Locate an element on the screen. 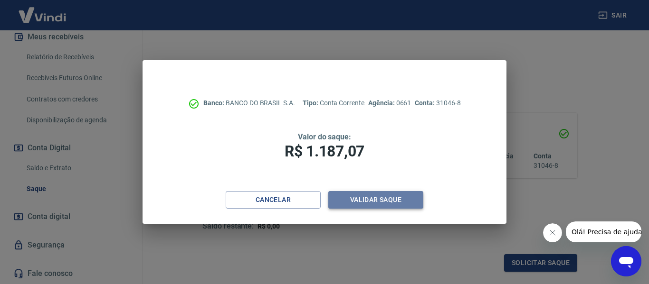  span: Agência: is located at coordinates (382, 103).